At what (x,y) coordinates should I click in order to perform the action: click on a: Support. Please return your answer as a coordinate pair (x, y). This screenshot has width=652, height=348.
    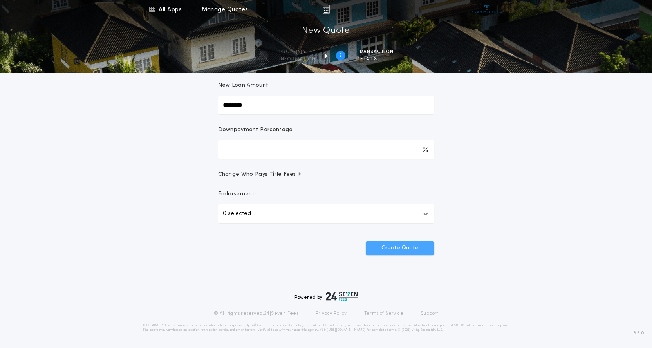
    Looking at the image, I should click on (429, 314).